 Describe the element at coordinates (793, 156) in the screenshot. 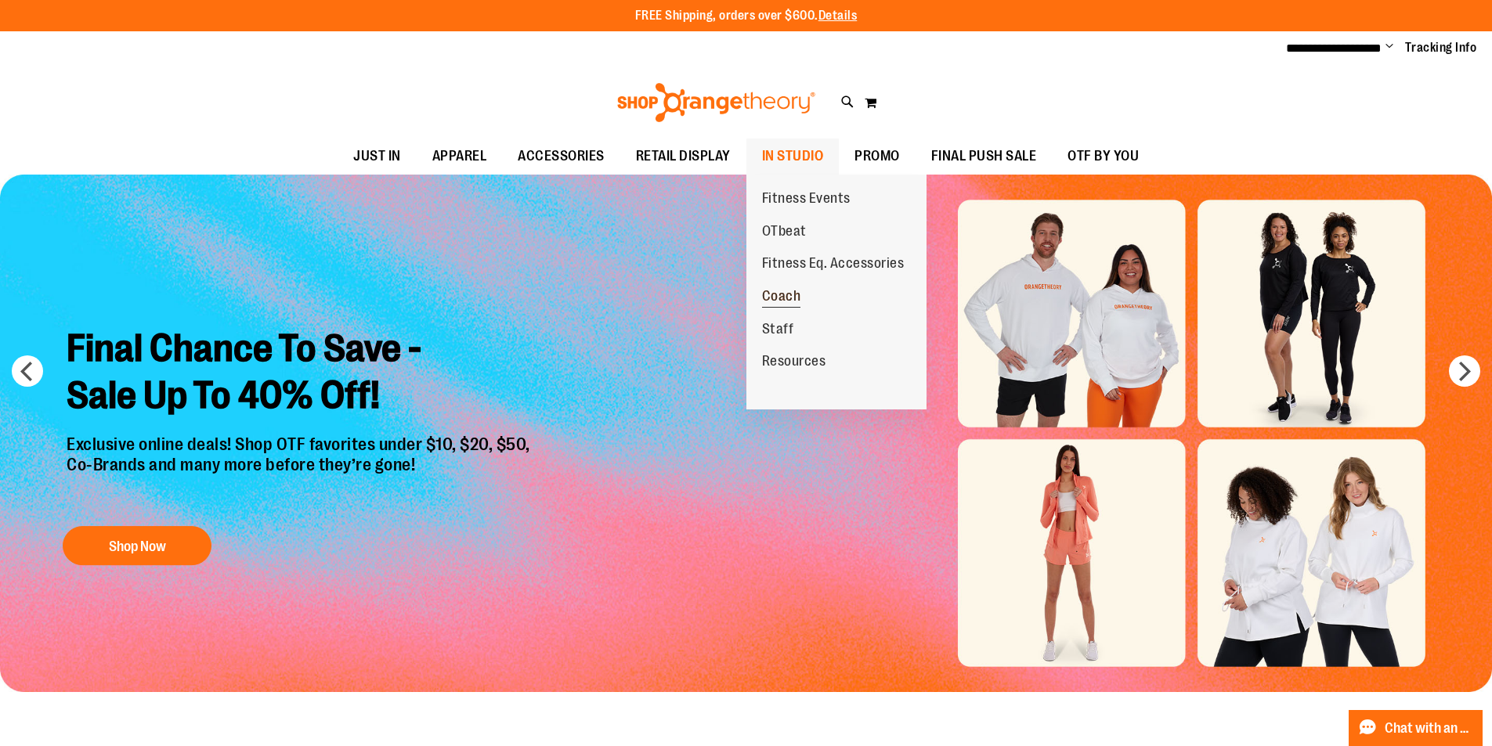

I see `span: IN STUDIO` at that location.